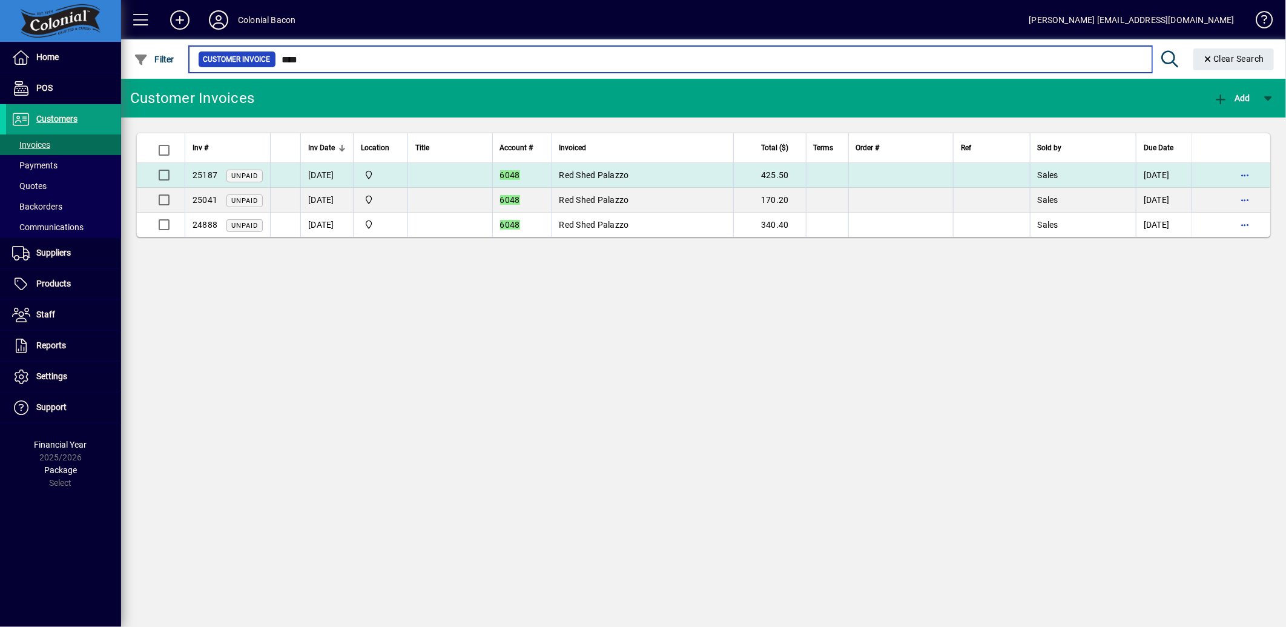 The image size is (1286, 627). I want to click on td: 170.20, so click(770, 200).